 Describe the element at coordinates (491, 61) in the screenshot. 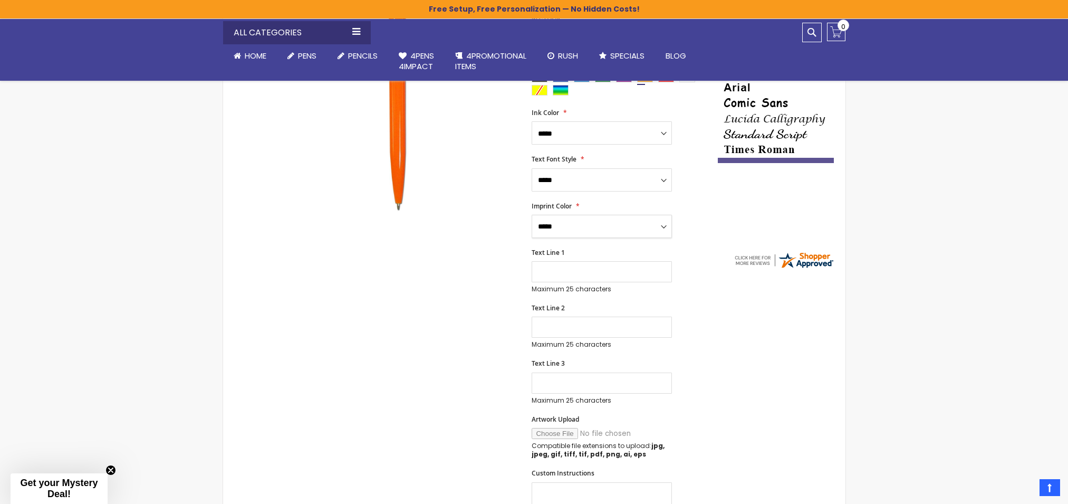

I see `a: 4PROMOTIONALITEMS` at that location.